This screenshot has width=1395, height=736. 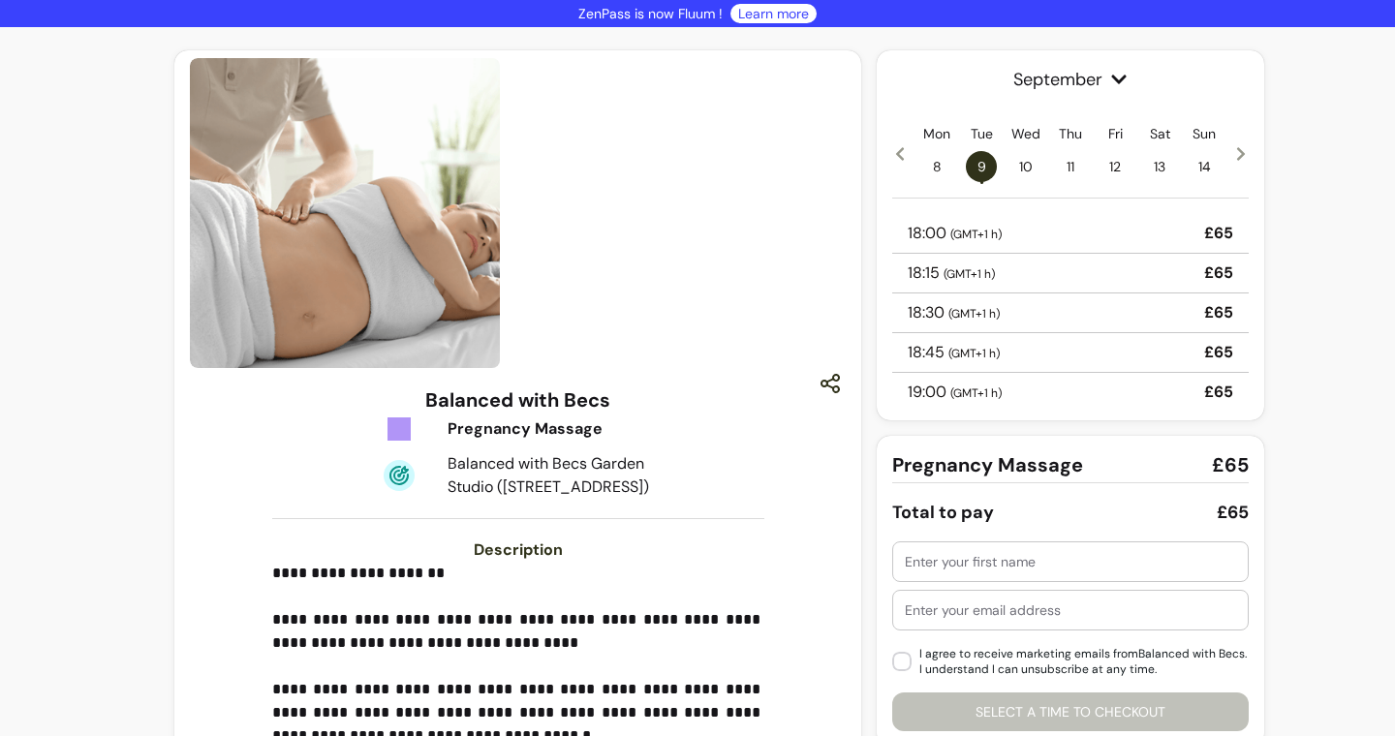 What do you see at coordinates (518, 550) in the screenshot?
I see `h3: Description` at bounding box center [518, 550].